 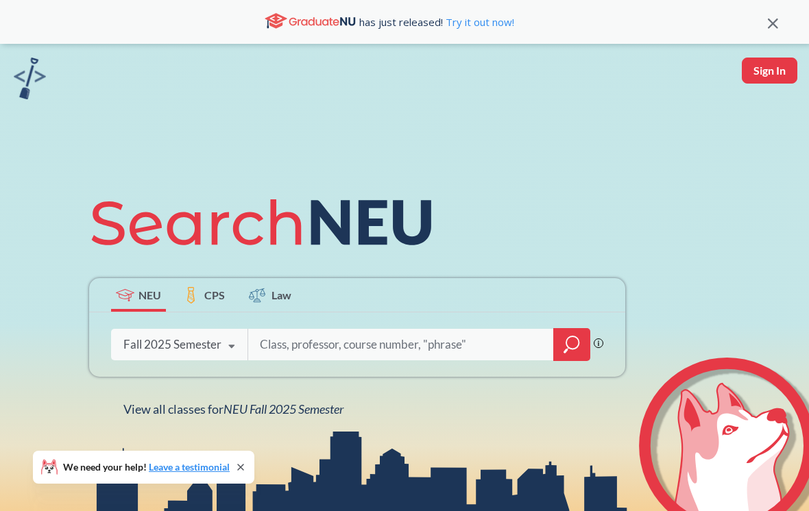 What do you see at coordinates (233, 409) in the screenshot?
I see `span: View all classes for` at bounding box center [233, 409].